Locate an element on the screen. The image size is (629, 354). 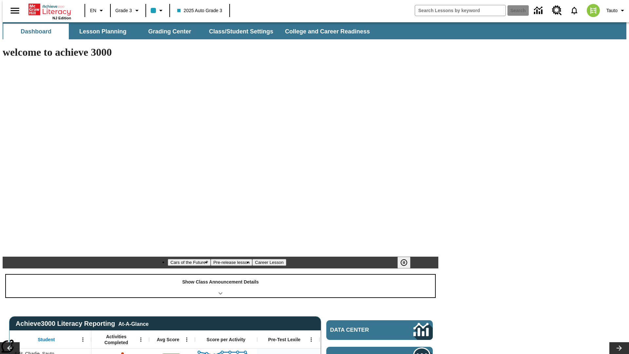
span: Data Center is located at coordinates (361, 330).